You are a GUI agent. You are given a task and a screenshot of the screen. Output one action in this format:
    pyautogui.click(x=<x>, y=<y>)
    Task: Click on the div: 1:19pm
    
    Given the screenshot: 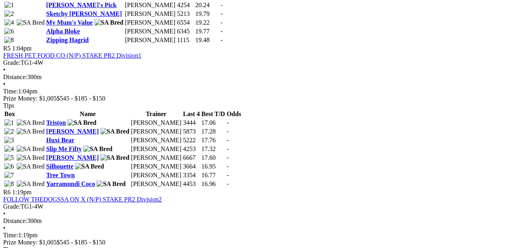 What is the action you would take?
    pyautogui.click(x=263, y=235)
    